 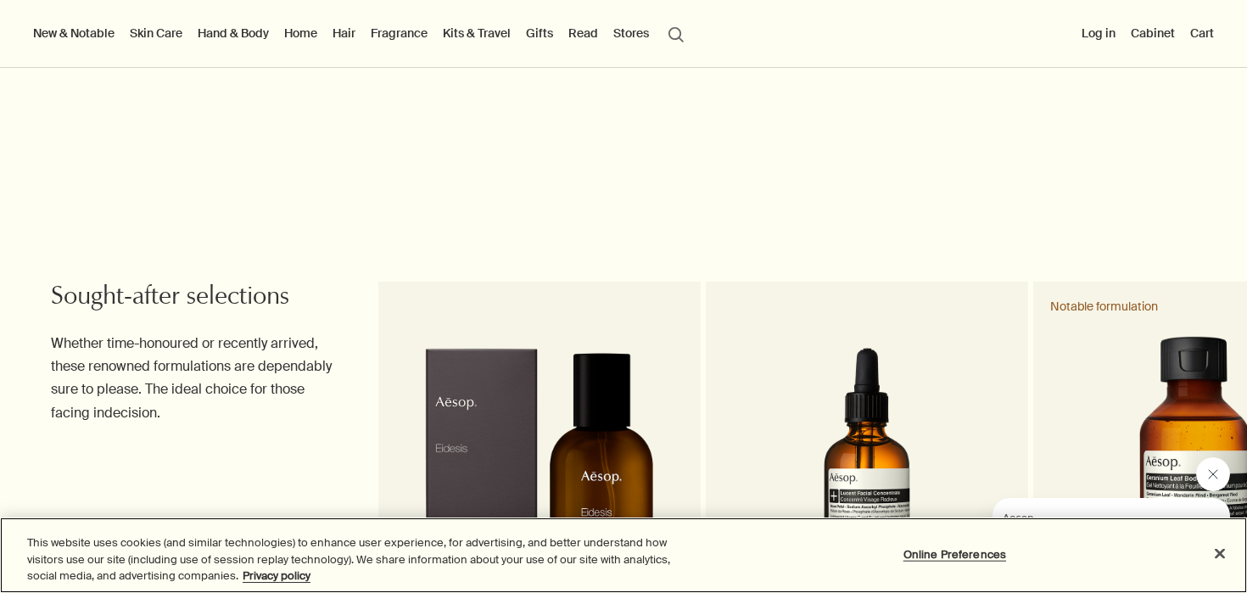 What do you see at coordinates (1099, 33) in the screenshot?
I see `button: Log in` at bounding box center [1099, 33].